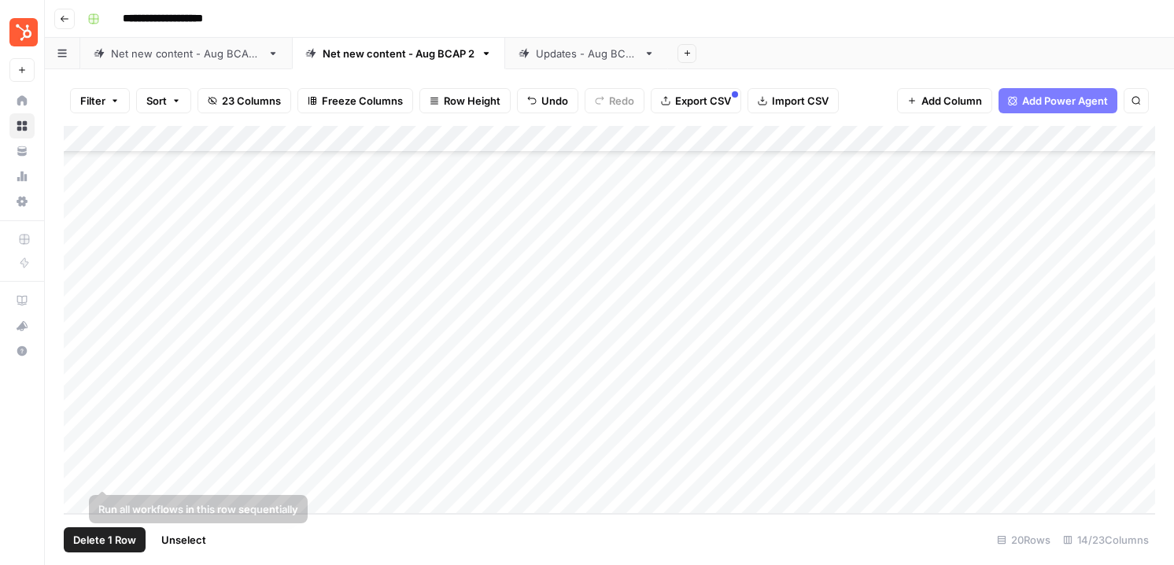  What do you see at coordinates (22, 351) in the screenshot?
I see `button: Help + Support` at bounding box center [22, 351].